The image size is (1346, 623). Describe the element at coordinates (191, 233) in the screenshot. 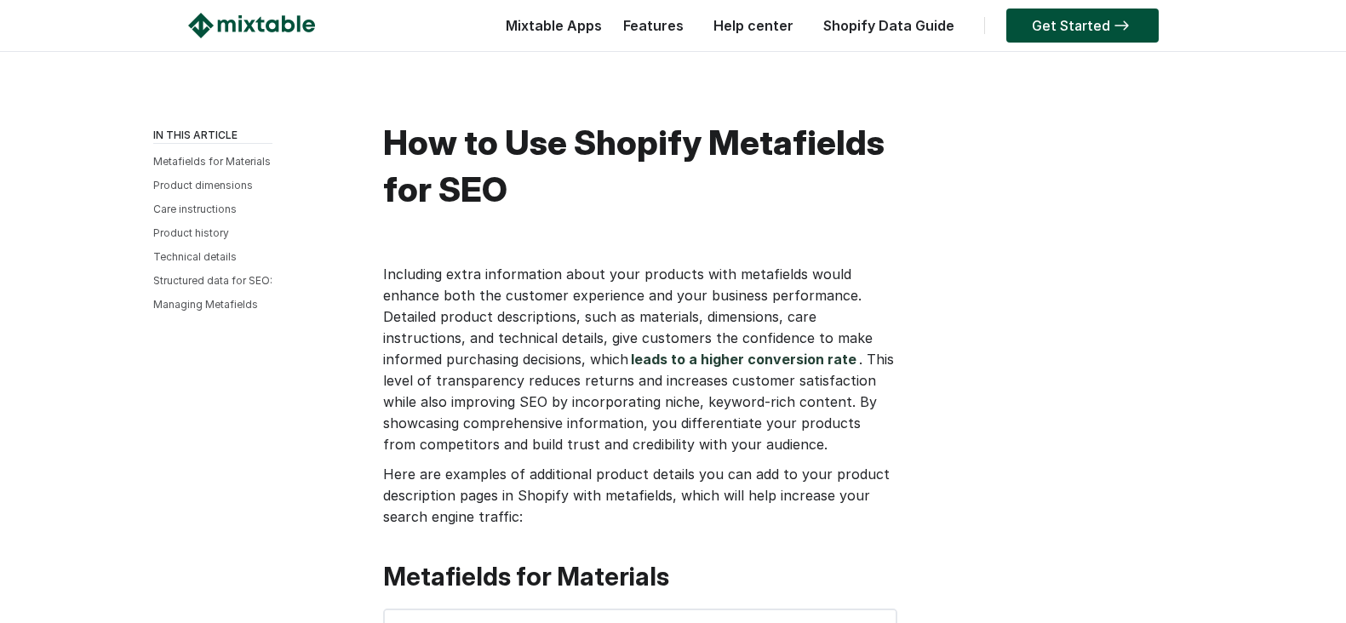

I see `a: Product history` at that location.